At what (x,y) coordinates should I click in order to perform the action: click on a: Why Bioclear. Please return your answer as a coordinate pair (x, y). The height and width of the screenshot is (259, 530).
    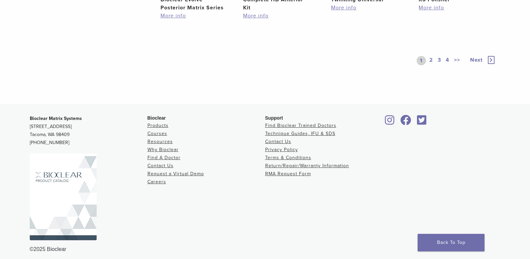
    Looking at the image, I should click on (163, 149).